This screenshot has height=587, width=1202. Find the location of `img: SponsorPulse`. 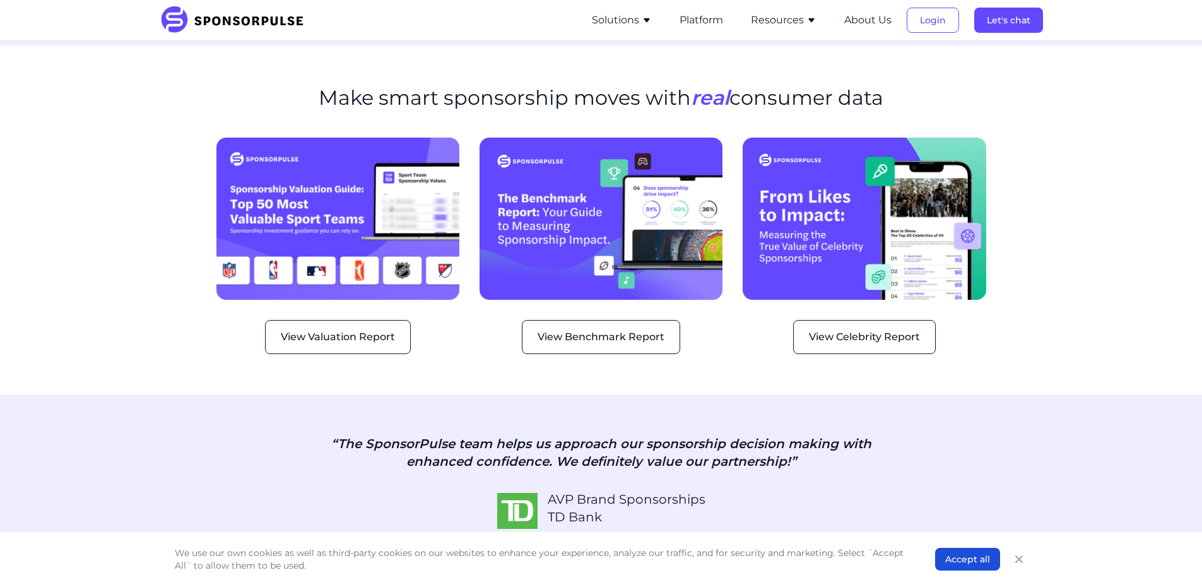

img: SponsorPulse is located at coordinates (236, 20).